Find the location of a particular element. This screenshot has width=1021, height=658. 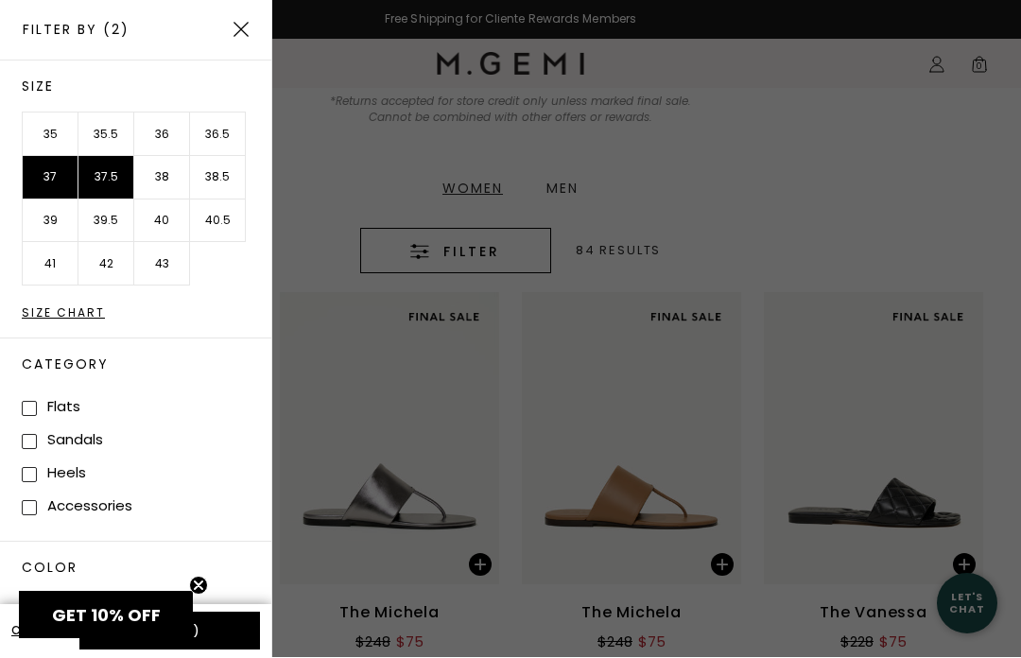

button: Close teaser is located at coordinates (199, 586).